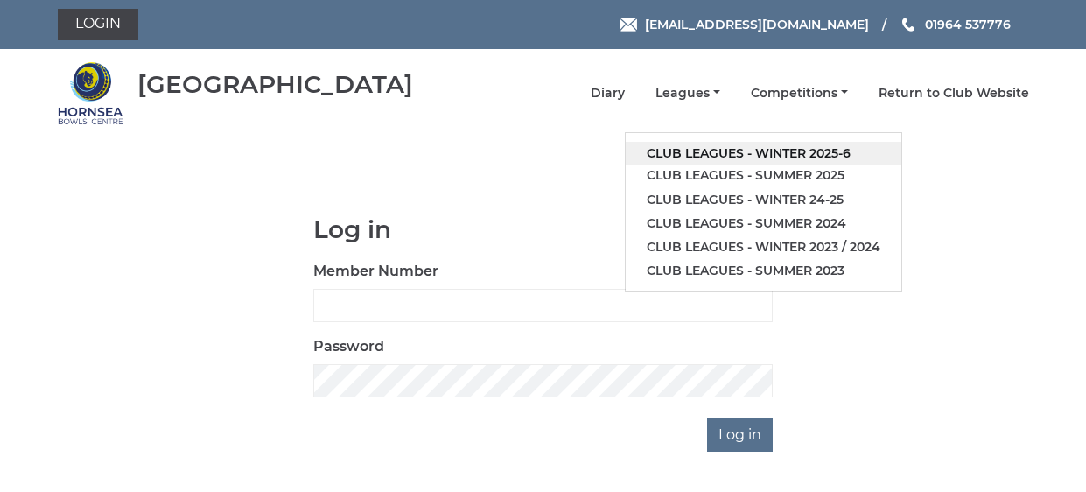  I want to click on a: Diary, so click(608, 93).